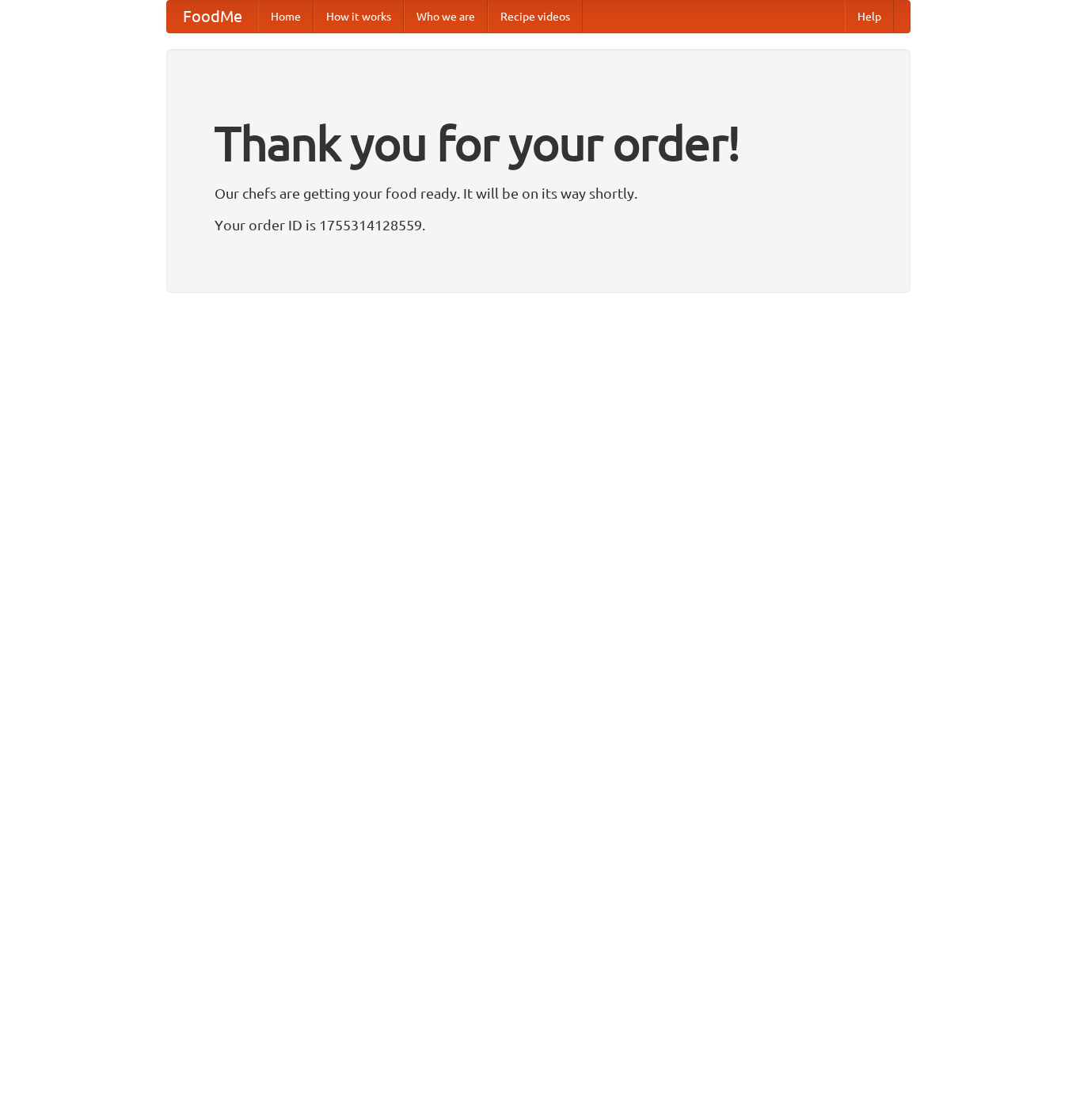  Describe the element at coordinates (538, 193) in the screenshot. I see `p: Our chefs are getting your food ready. It will be on its way shortly.` at that location.